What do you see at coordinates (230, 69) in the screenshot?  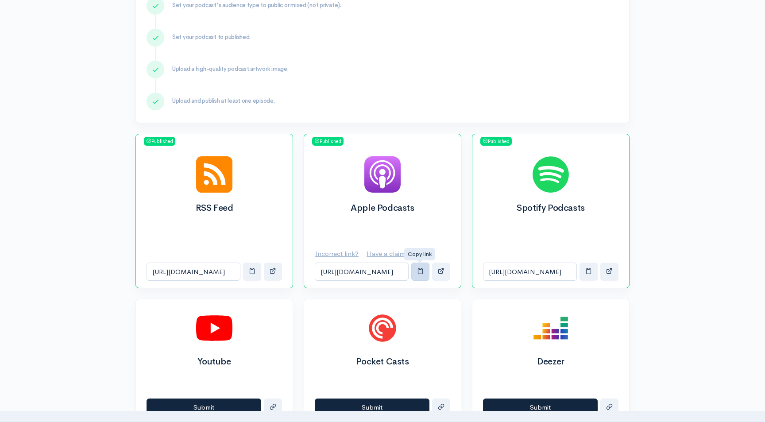 I see `span: Upload a high-quality podcast artwork image.` at bounding box center [230, 69].